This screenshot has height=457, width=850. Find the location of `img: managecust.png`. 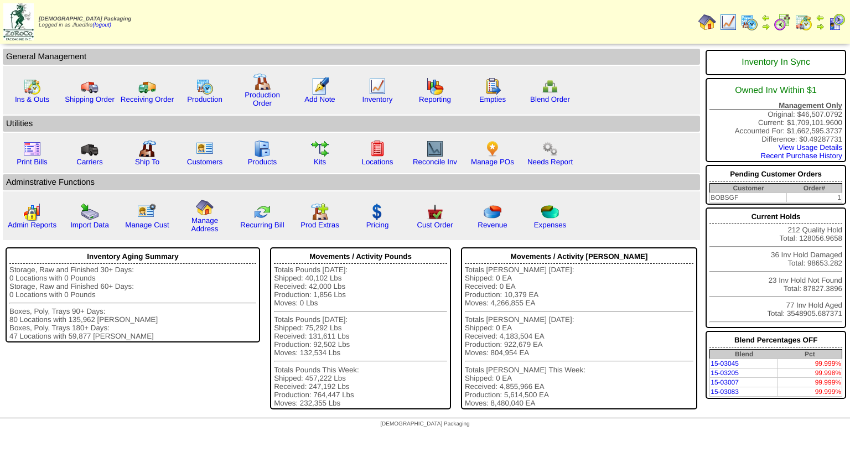

img: managecust.png is located at coordinates (147, 212).